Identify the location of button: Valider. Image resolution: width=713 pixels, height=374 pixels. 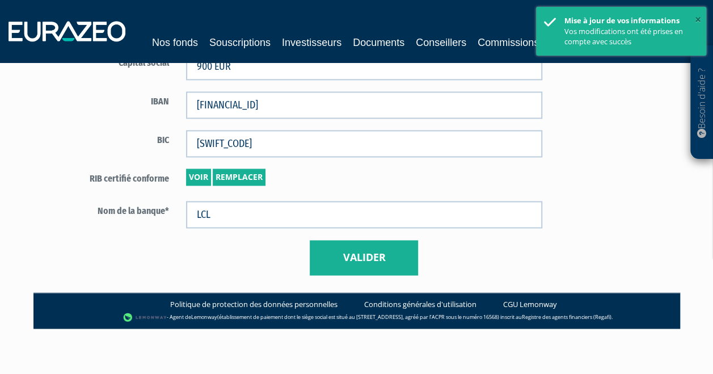
(363, 257).